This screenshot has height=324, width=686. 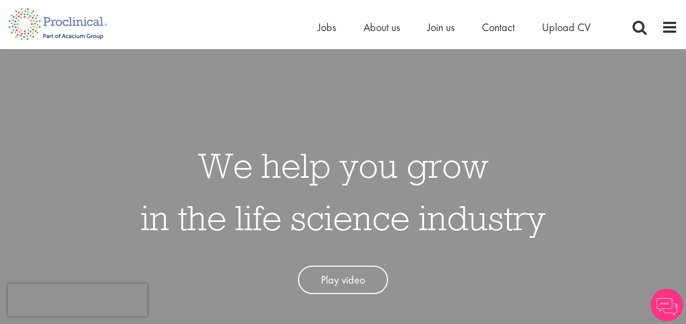 I want to click on span: Jobs, so click(x=327, y=27).